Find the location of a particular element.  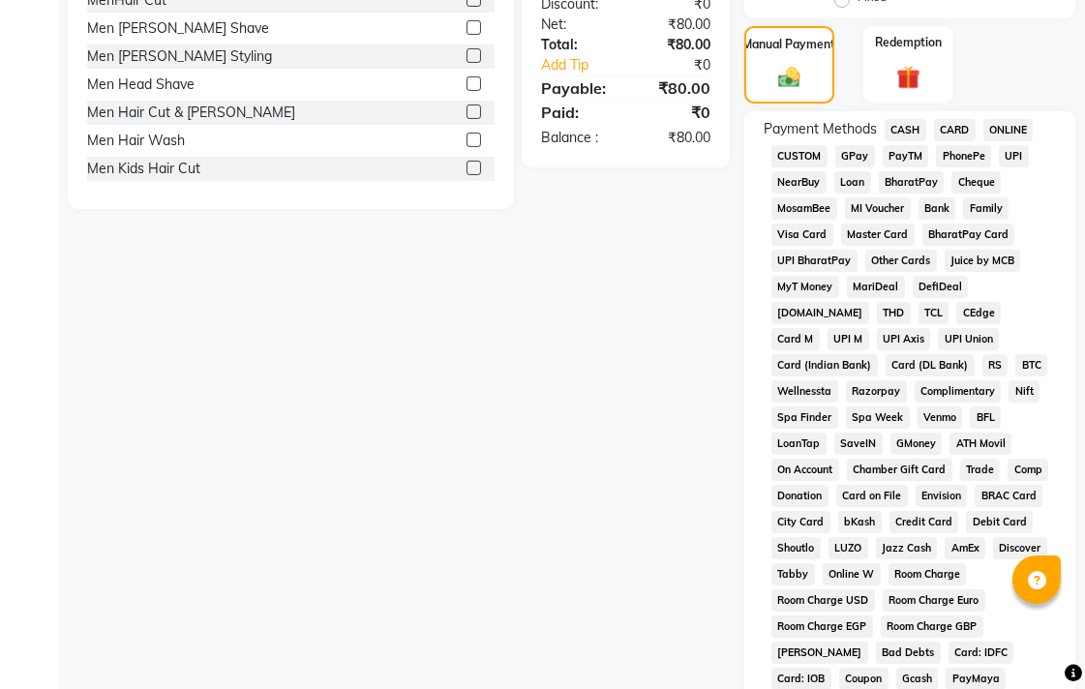

span: Loan is located at coordinates (852, 182).